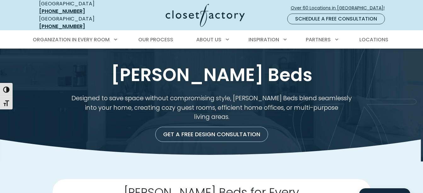 The height and width of the screenshot is (193, 423). Describe the element at coordinates (264, 39) in the screenshot. I see `span: Inspiration` at that location.